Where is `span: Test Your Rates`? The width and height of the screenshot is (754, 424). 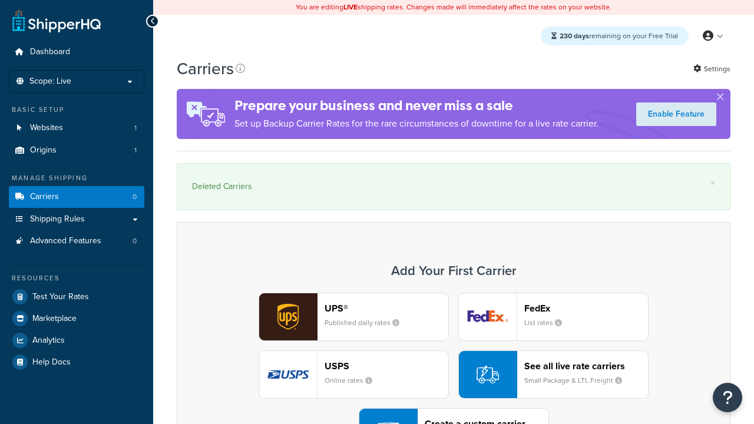
span: Test Your Rates is located at coordinates (61, 297).